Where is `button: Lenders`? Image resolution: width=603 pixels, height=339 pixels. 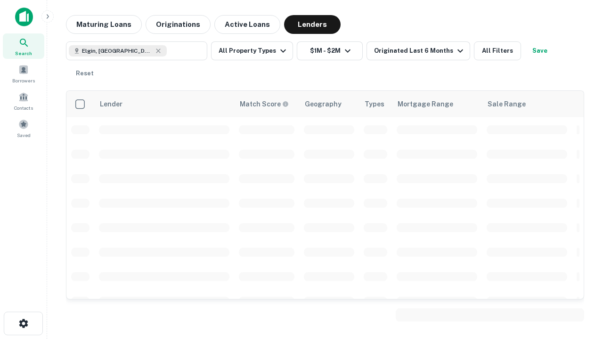 button: Lenders is located at coordinates (312, 24).